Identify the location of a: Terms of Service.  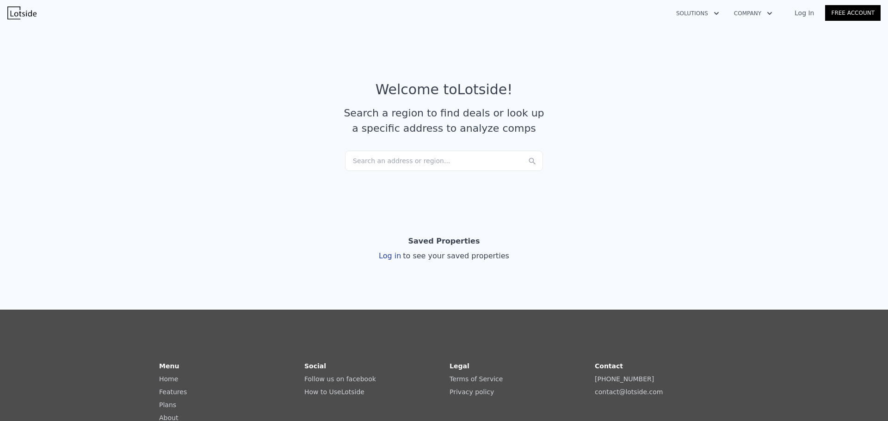
(476, 379).